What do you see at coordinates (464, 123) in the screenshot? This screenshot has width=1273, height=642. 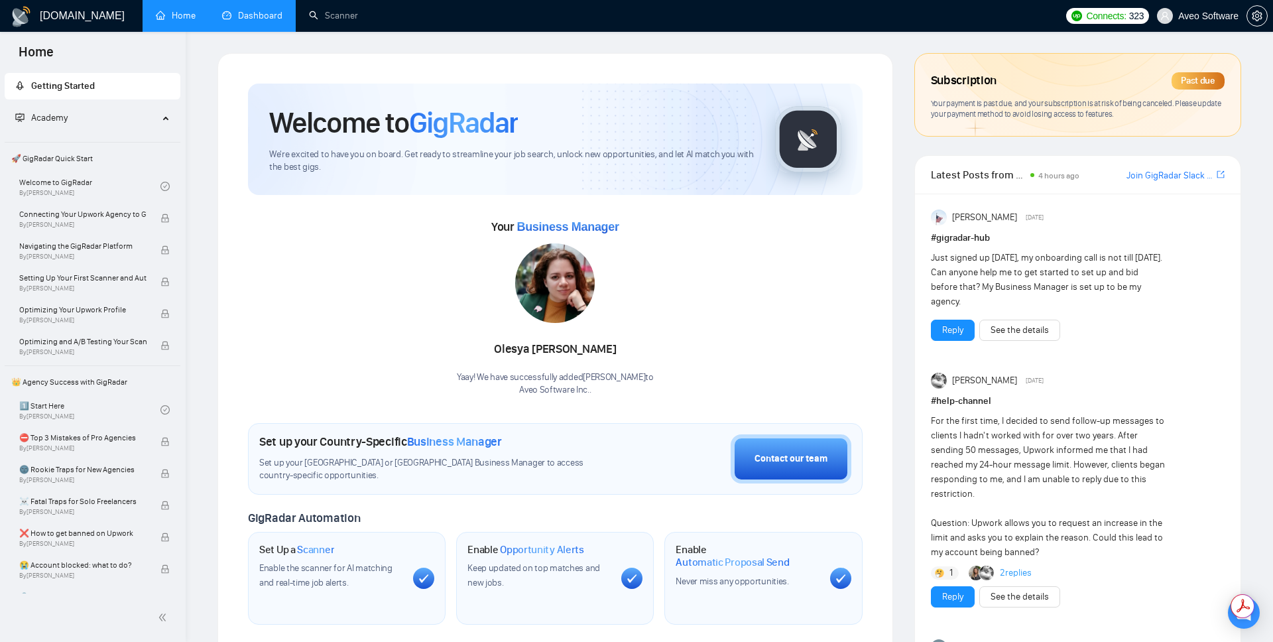 I see `span: GigRadar` at bounding box center [464, 123].